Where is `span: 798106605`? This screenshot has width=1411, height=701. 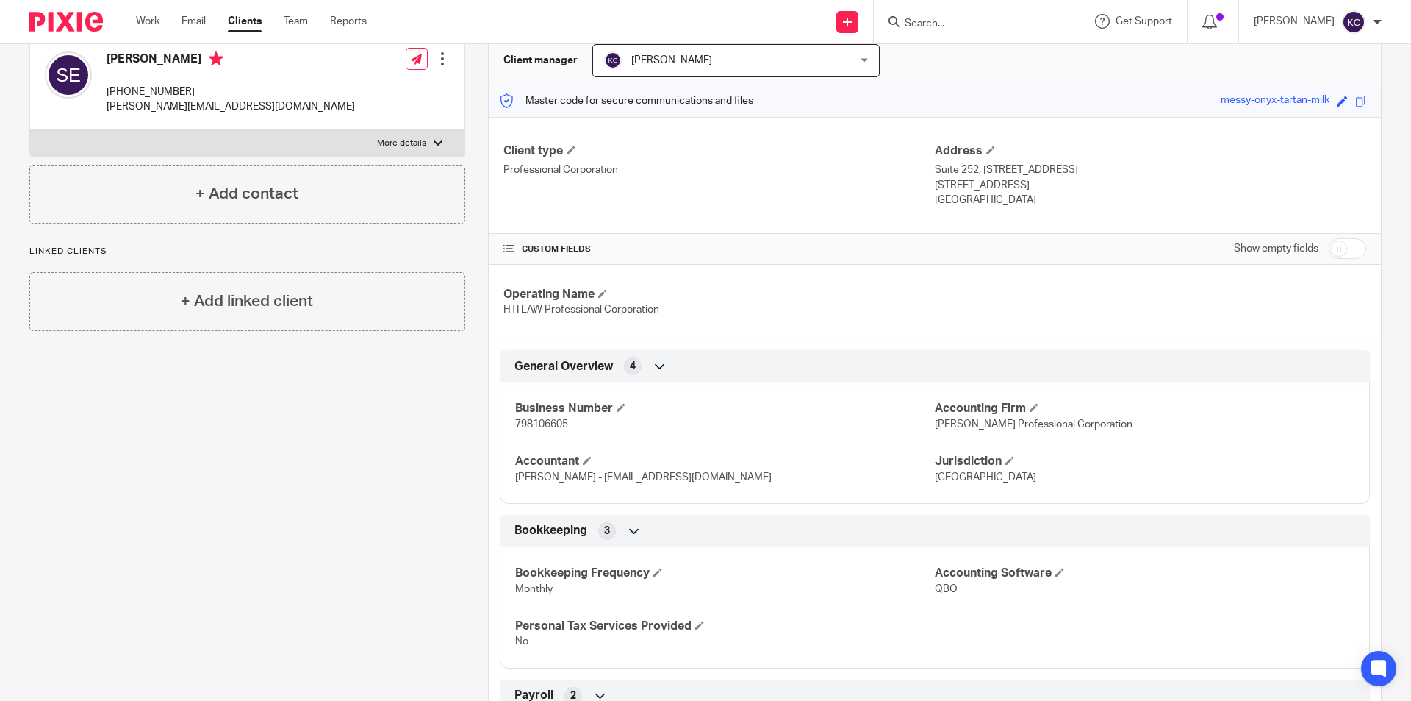
span: 798106605 is located at coordinates (542, 424).